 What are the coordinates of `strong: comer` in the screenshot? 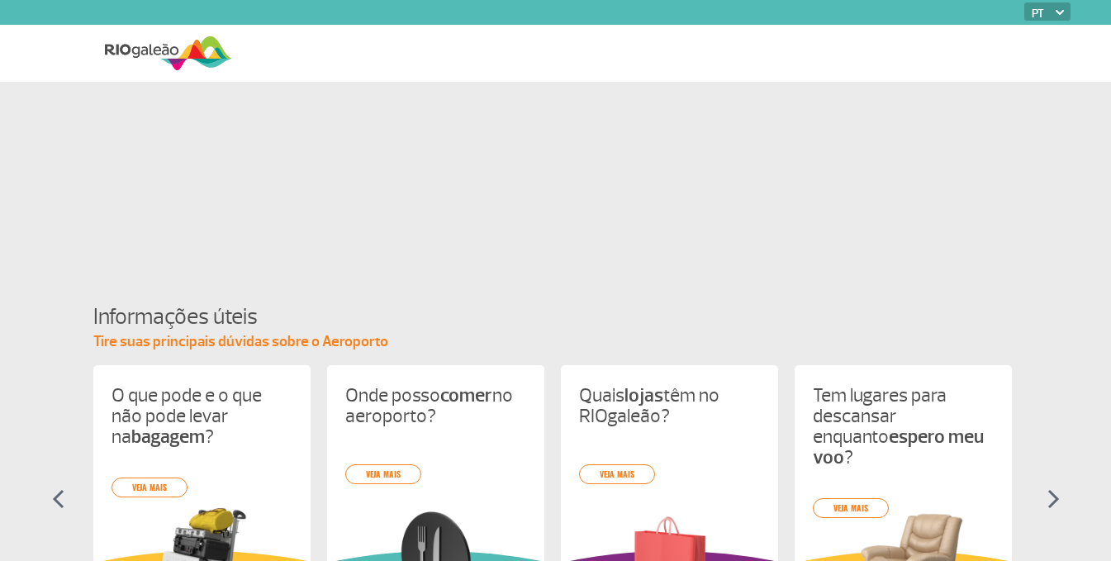 It's located at (466, 395).